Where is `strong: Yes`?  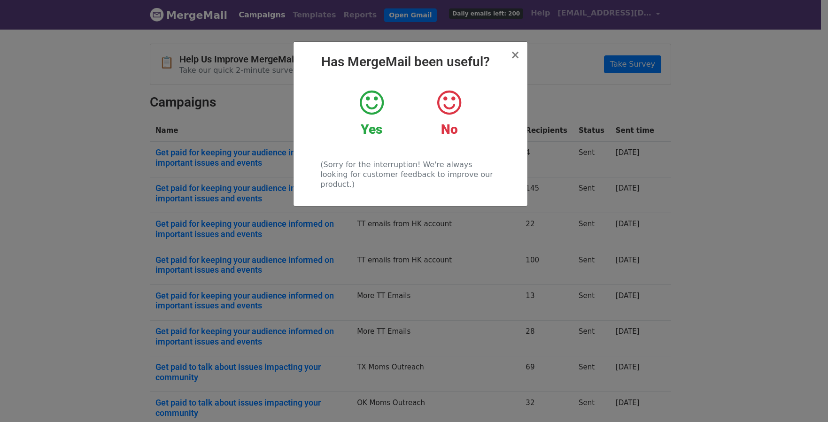
strong: Yes is located at coordinates (372, 129).